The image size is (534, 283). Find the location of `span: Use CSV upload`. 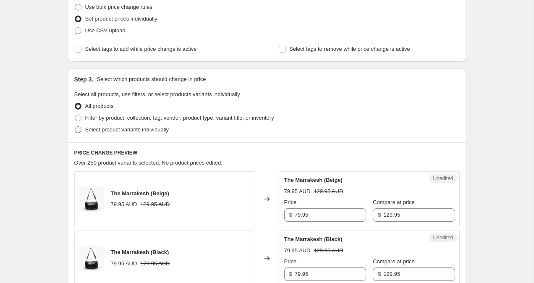

span: Use CSV upload is located at coordinates (105, 30).